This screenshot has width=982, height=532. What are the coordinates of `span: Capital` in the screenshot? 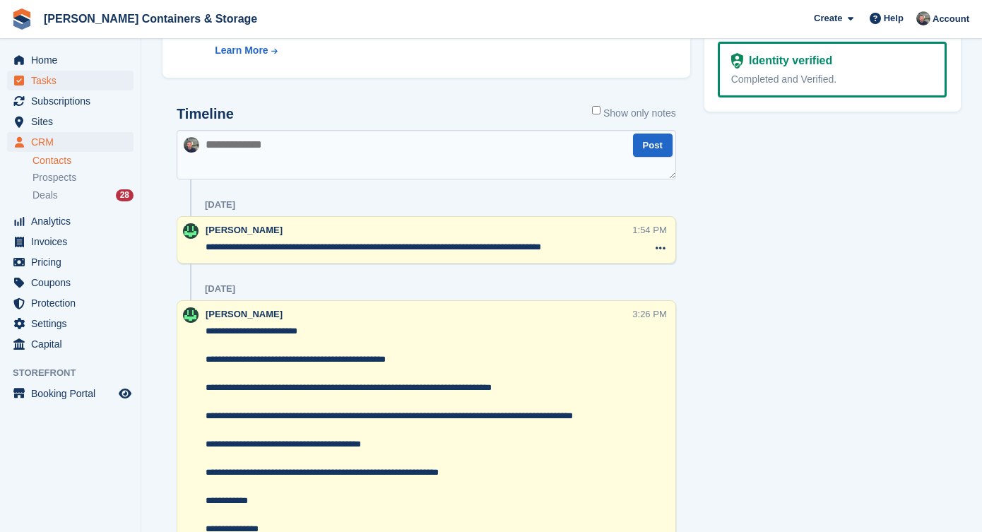 It's located at (73, 344).